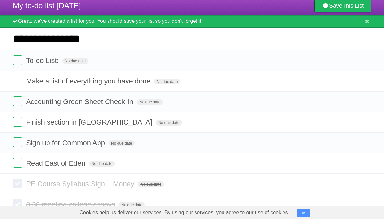 The width and height of the screenshot is (384, 219). Describe the element at coordinates (43, 60) in the screenshot. I see `span: To-do List:` at that location.